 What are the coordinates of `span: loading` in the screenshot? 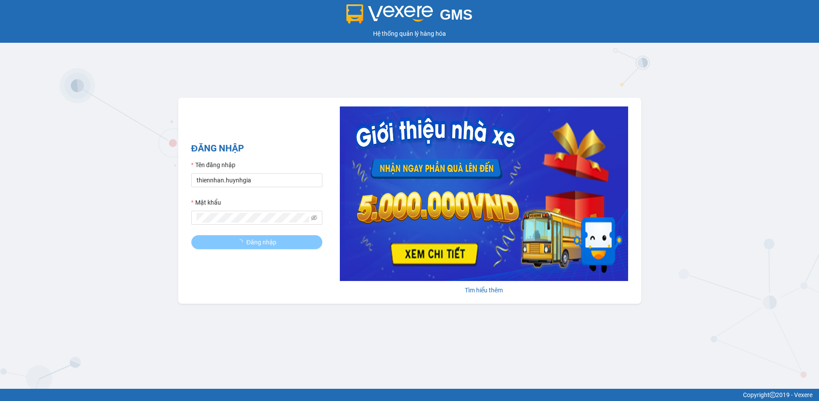 It's located at (242, 242).